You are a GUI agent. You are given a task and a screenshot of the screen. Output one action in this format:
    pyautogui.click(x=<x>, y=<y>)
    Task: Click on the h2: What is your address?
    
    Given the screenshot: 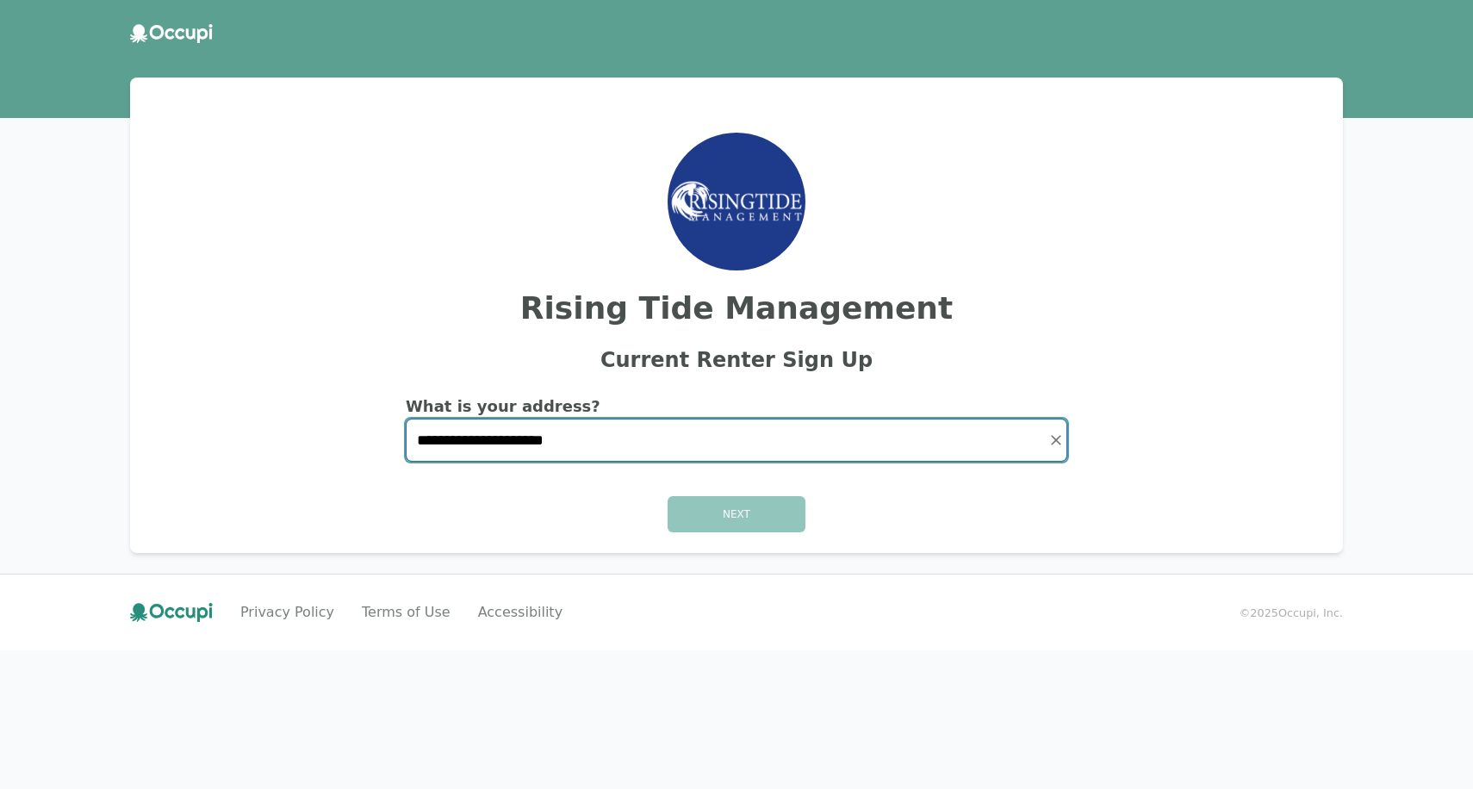 What is the action you would take?
    pyautogui.click(x=736, y=406)
    